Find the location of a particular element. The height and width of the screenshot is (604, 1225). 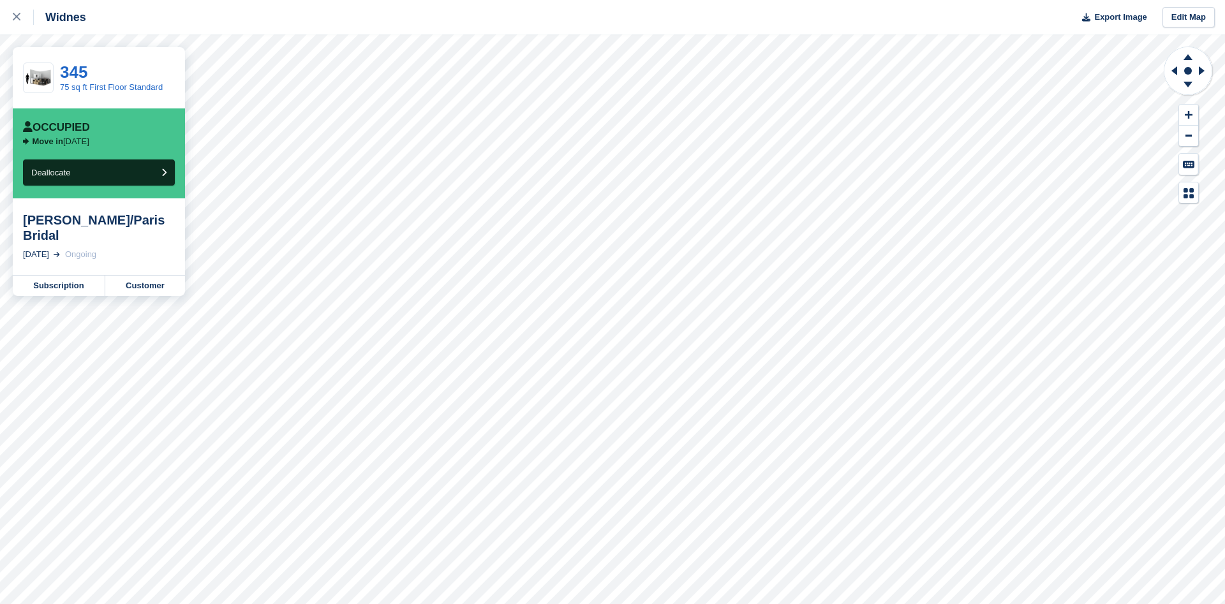

a: 345 is located at coordinates (73, 72).